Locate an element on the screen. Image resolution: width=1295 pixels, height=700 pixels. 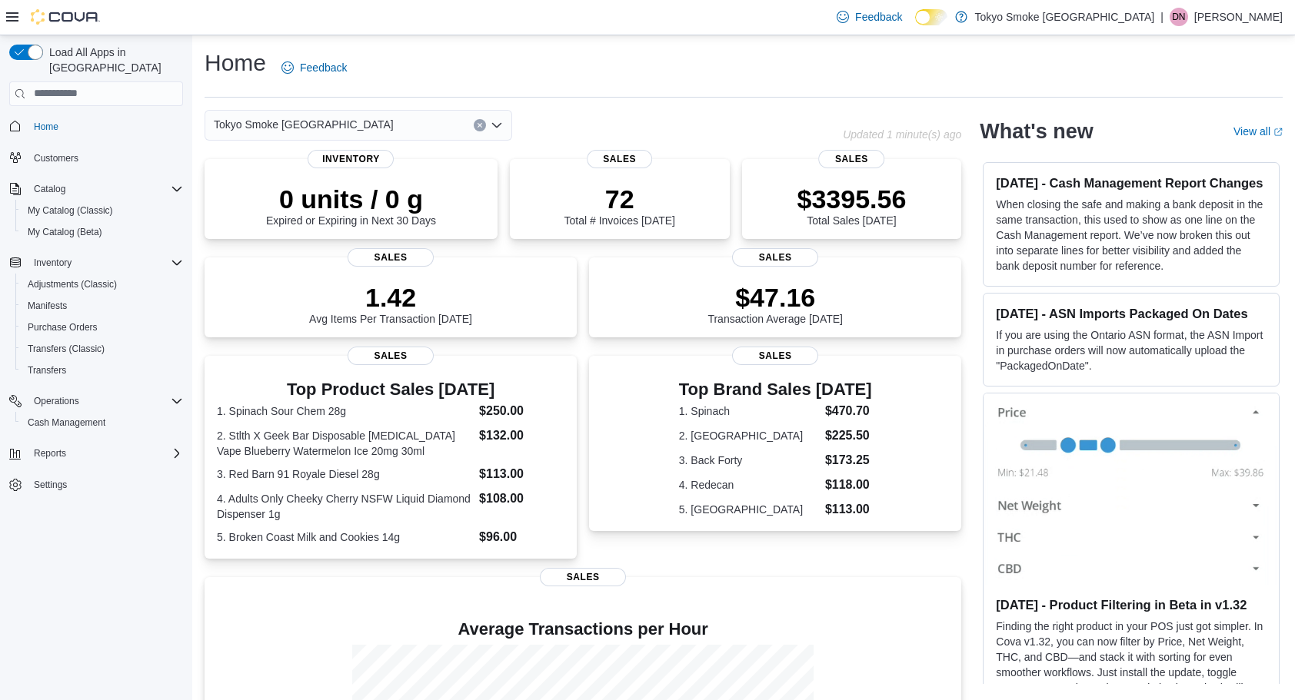
dt: 5. Broken Coast Milk and Cookies 14g is located at coordinates (344, 537).